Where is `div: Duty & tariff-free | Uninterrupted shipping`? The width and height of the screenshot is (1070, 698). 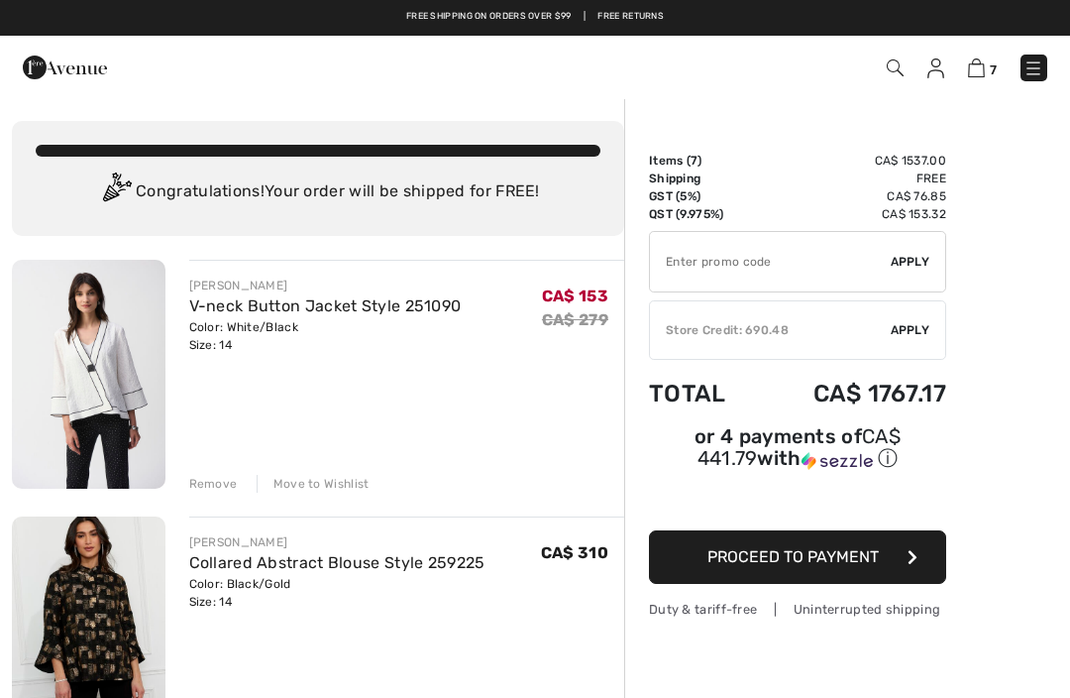
div: Duty & tariff-free | Uninterrupted shipping is located at coordinates (798, 608).